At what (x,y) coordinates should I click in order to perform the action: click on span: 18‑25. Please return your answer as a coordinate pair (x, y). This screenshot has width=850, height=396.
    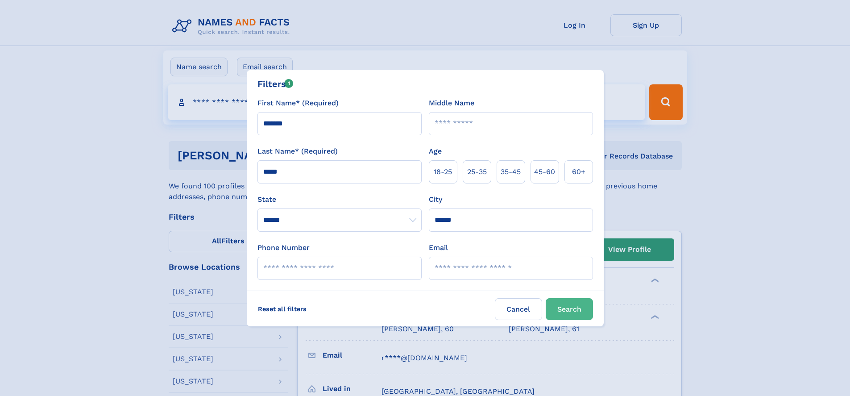
    Looking at the image, I should click on (443, 172).